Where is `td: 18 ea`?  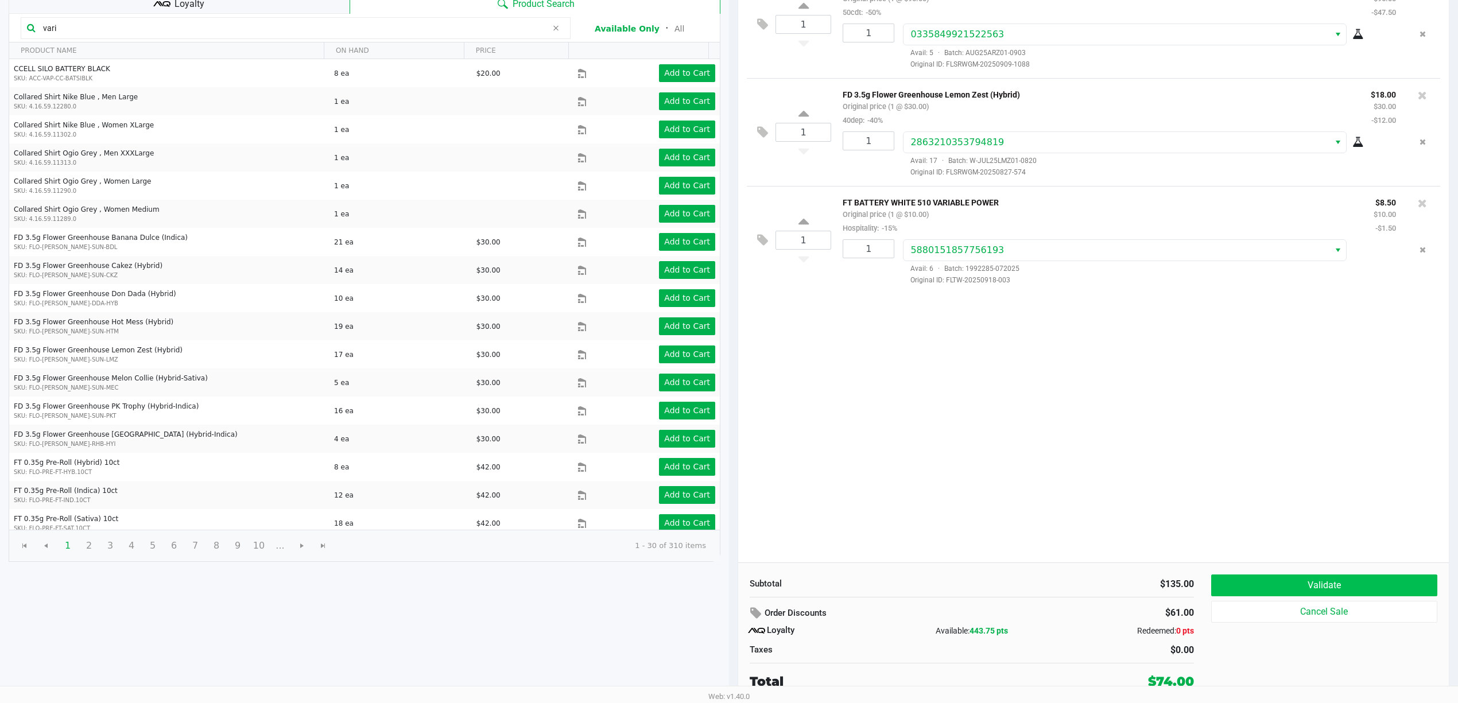 td: 18 ea is located at coordinates (400, 523).